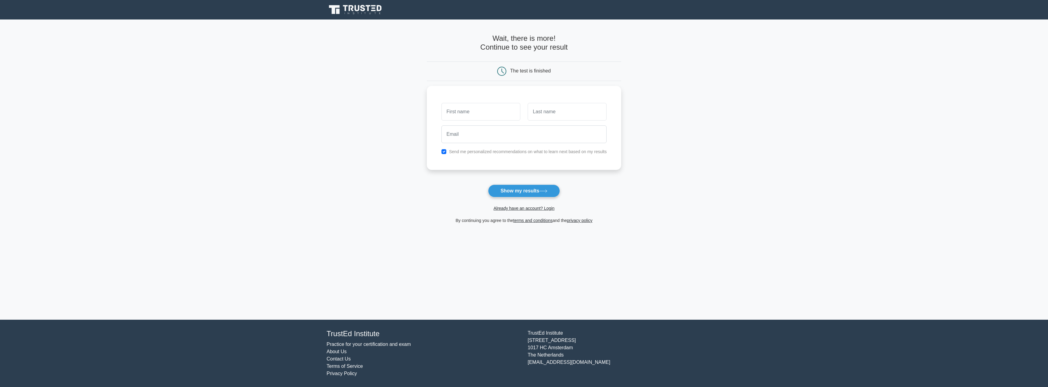 This screenshot has height=387, width=1048. Describe the element at coordinates (345, 366) in the screenshot. I see `a: Terms of Service` at that location.